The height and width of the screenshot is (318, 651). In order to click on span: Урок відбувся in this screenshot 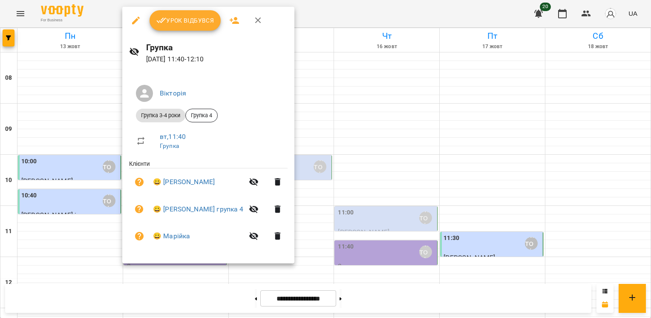, I will do `click(185, 20)`.